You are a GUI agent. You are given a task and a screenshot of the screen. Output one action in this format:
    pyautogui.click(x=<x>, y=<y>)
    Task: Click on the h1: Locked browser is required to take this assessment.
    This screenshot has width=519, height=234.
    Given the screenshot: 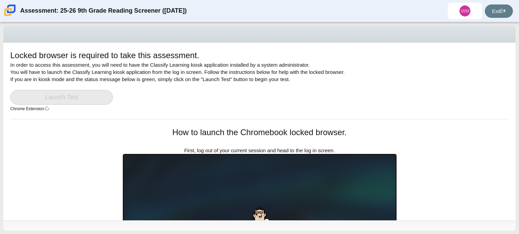 What is the action you would take?
    pyautogui.click(x=105, y=55)
    